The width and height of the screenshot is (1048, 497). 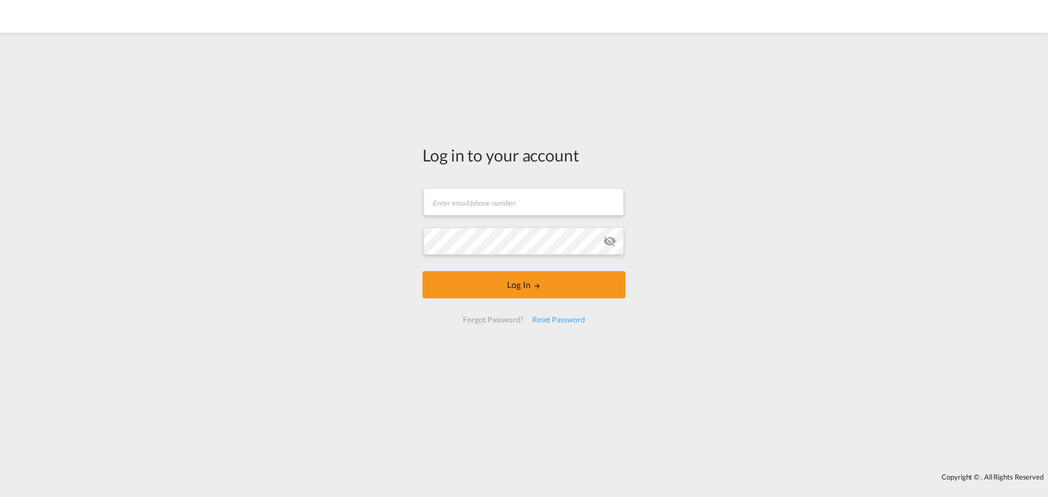 I want to click on input: Enter email/phone number, so click(x=524, y=202).